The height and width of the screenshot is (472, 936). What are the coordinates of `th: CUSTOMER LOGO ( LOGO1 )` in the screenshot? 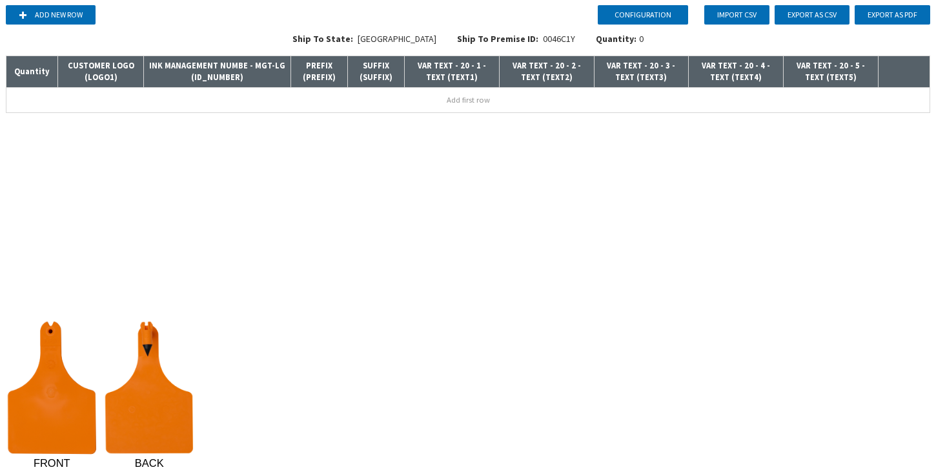 It's located at (101, 72).